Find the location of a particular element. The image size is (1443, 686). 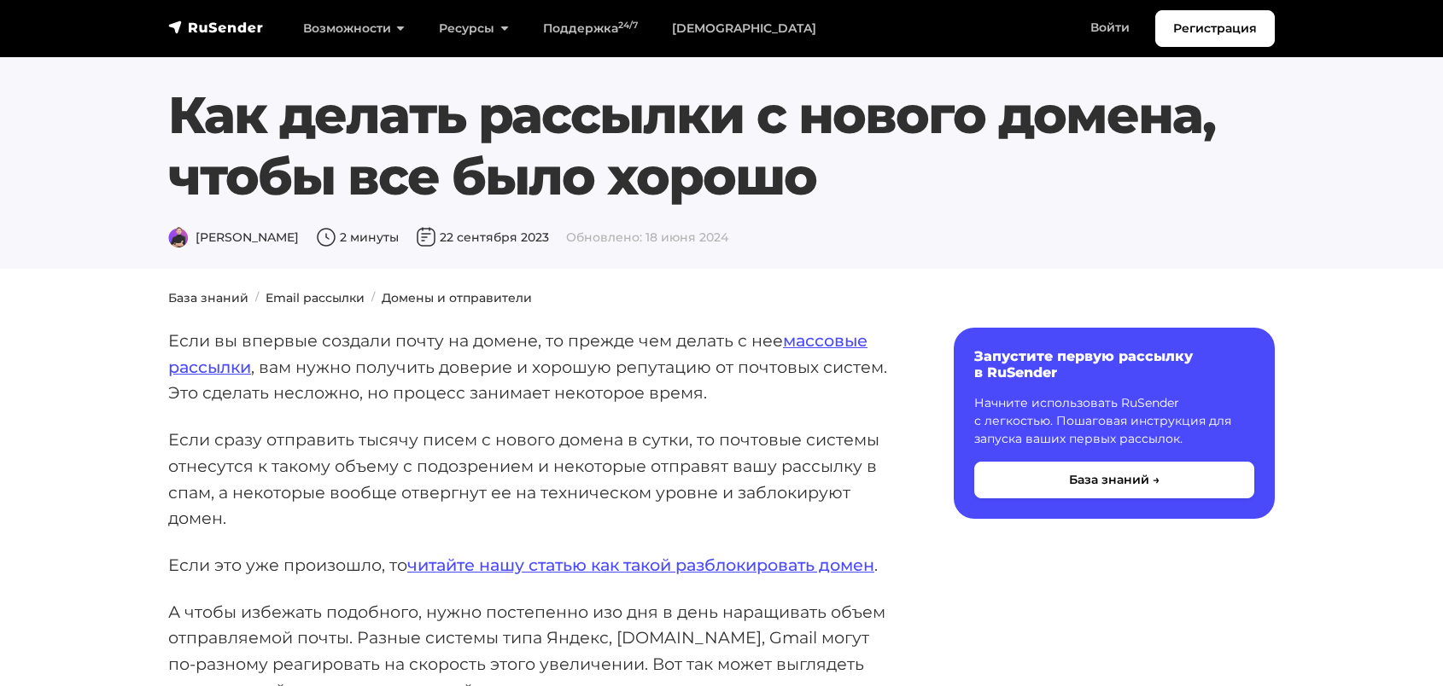

span: Обновлено: 18 июня 2024 is located at coordinates (647, 237).